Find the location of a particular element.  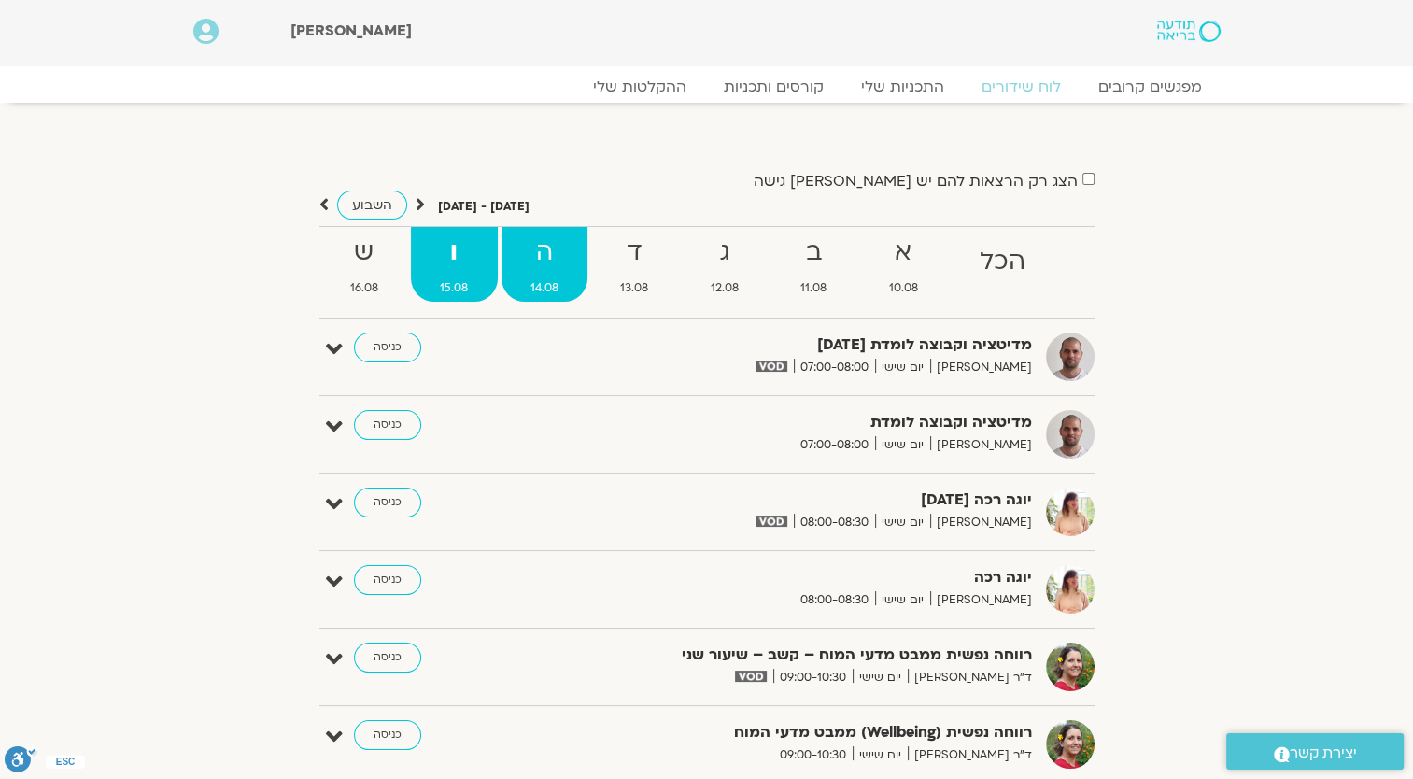

a: לוח שידורים is located at coordinates (1021, 87).